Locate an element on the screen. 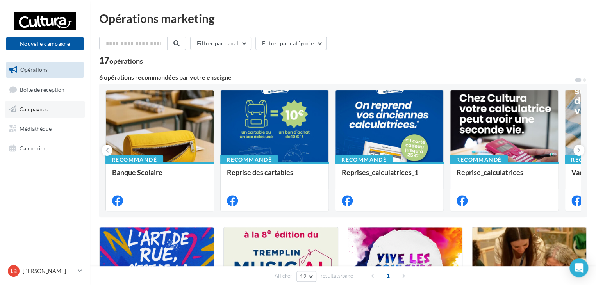  button: Nouvelle campagne is located at coordinates (45, 44).